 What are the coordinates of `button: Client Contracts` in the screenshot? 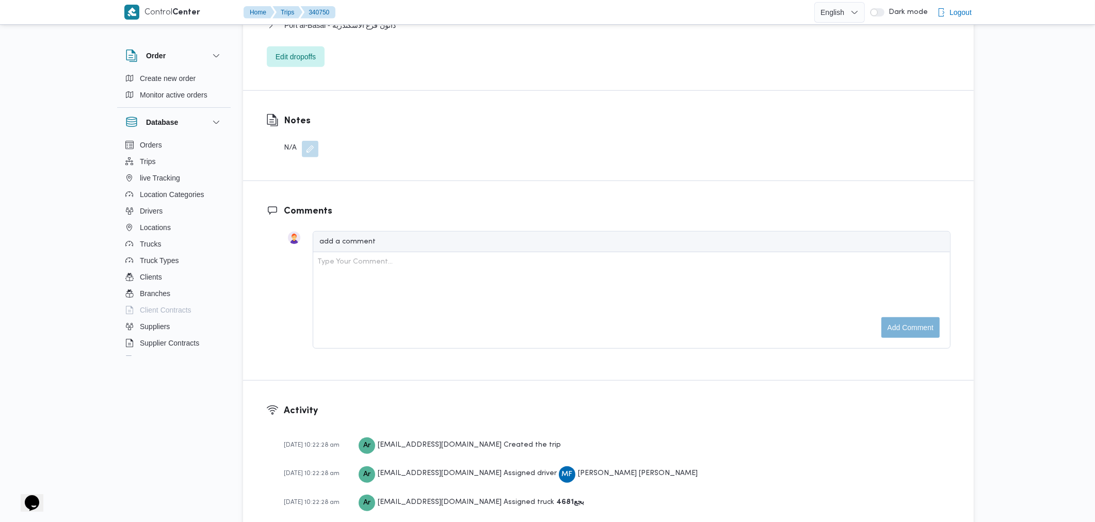 It's located at (174, 310).